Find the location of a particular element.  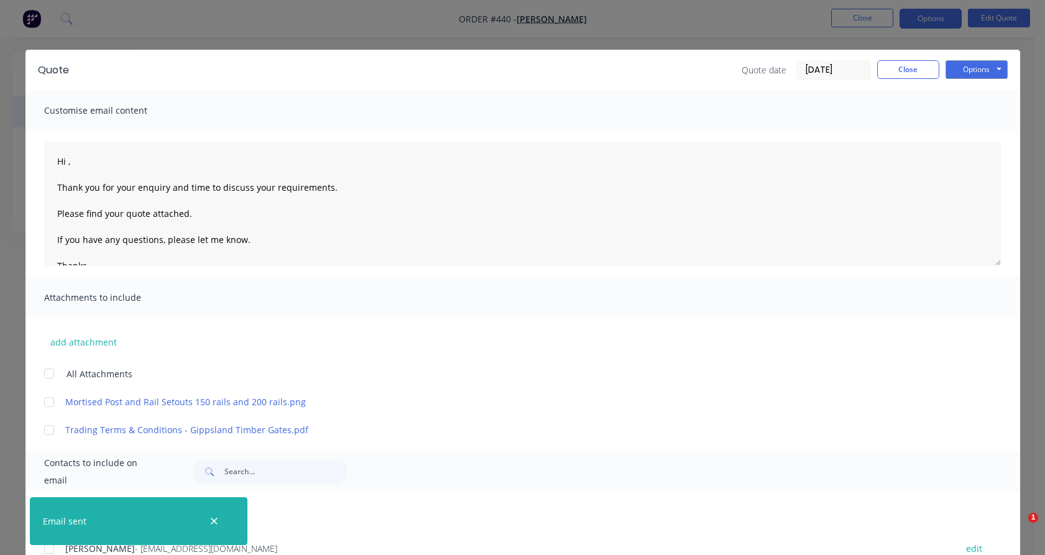

div: Email sent is located at coordinates (65, 521).